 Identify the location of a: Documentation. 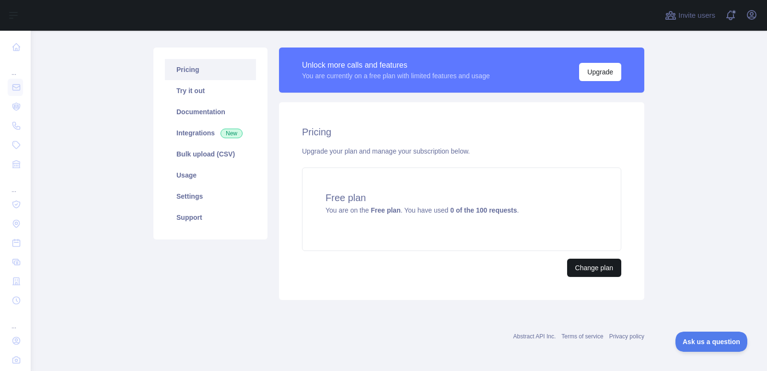
(210, 112).